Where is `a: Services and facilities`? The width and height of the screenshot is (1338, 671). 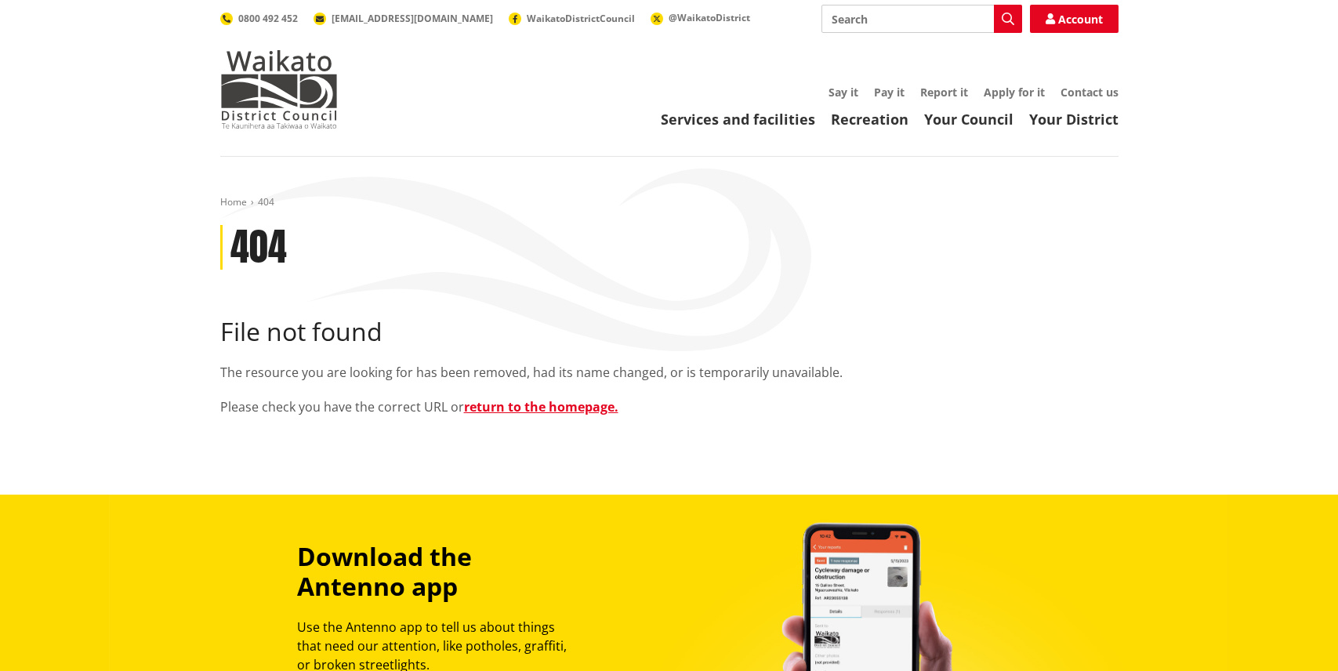 a: Services and facilities is located at coordinates (737, 119).